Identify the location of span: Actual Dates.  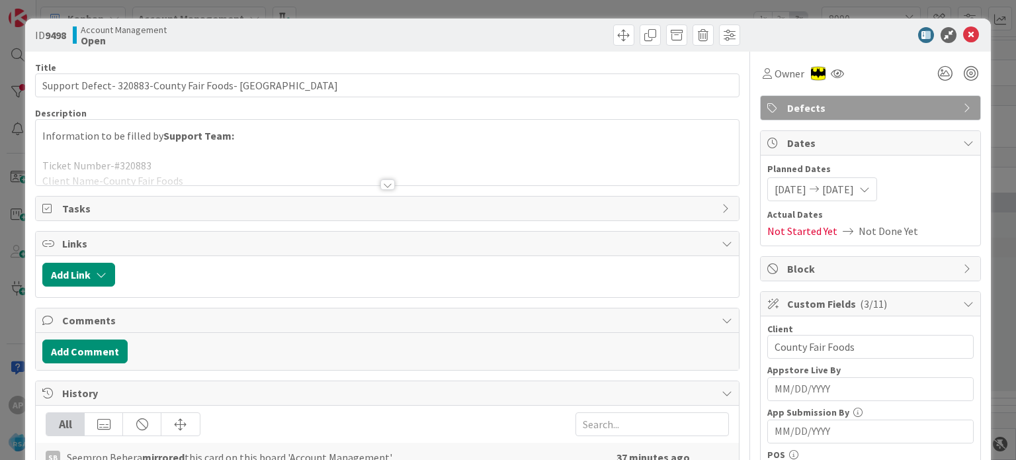
(871, 214).